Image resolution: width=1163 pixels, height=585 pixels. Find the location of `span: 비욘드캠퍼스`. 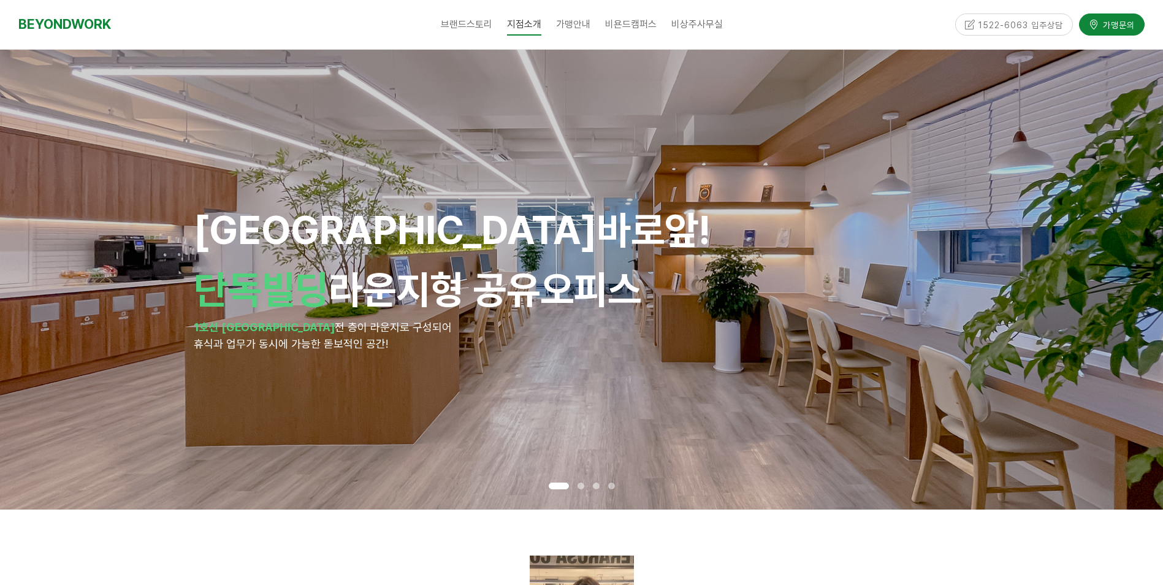

span: 비욘드캠퍼스 is located at coordinates (631, 24).